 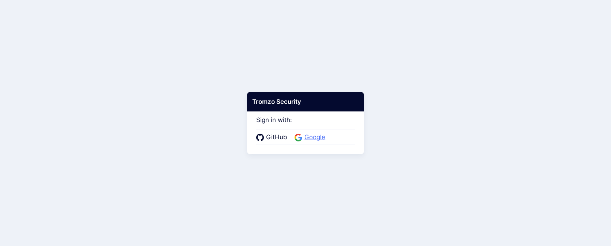 What do you see at coordinates (311, 137) in the screenshot?
I see `a: Google` at bounding box center [311, 137].